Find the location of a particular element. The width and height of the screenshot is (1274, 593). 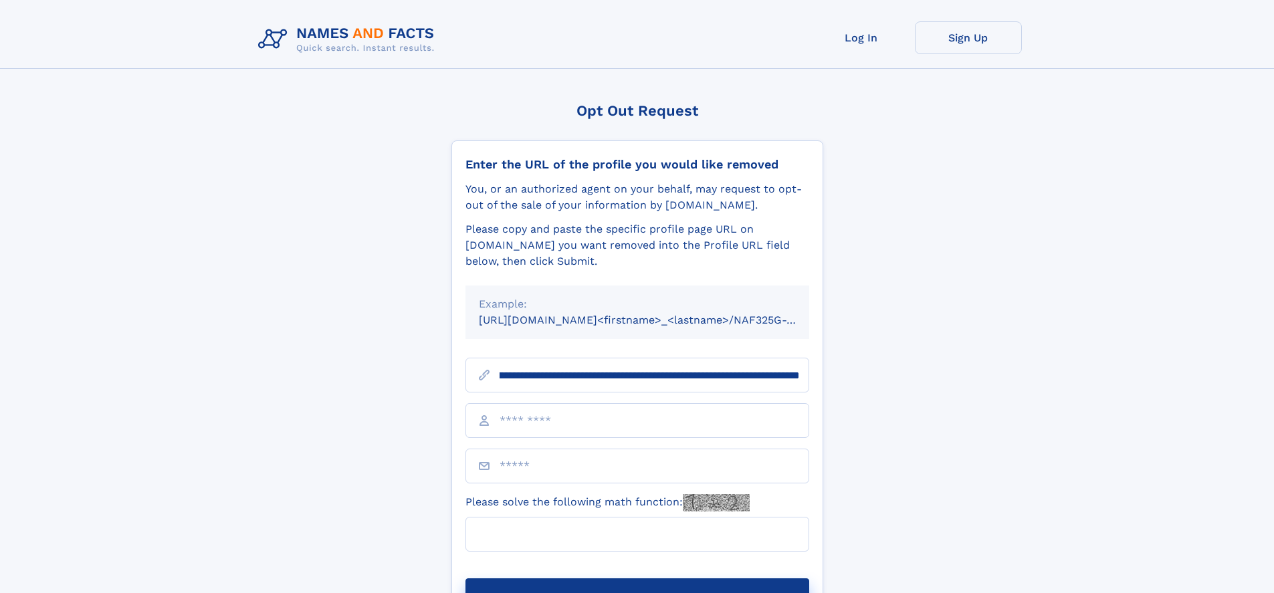

label: Please solve the following math function: is located at coordinates (607, 503).